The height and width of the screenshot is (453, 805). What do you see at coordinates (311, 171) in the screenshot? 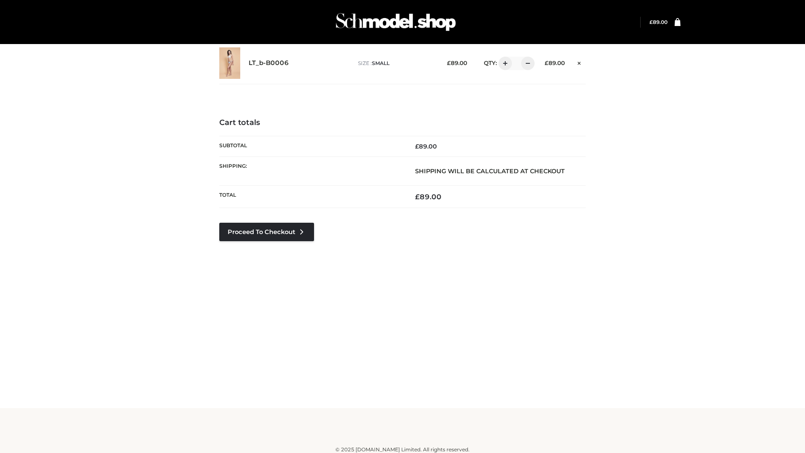
I see `th: Shipping:` at bounding box center [311, 171].